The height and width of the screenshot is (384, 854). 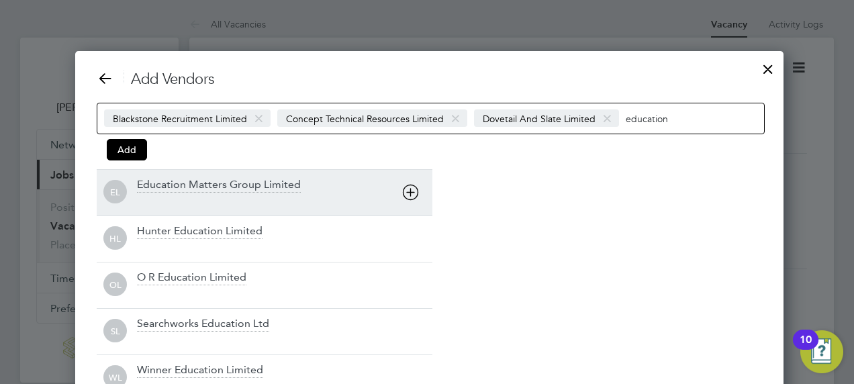 What do you see at coordinates (547, 118) in the screenshot?
I see `span: Dovetail And Slate Limited` at bounding box center [547, 118].